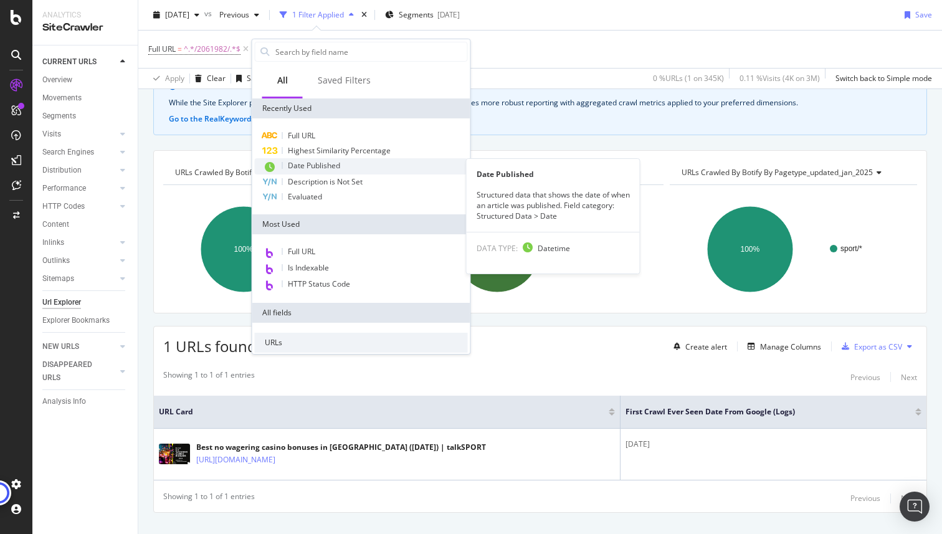  I want to click on span: URLs Crawled By Botify By pagetype, so click(237, 172).